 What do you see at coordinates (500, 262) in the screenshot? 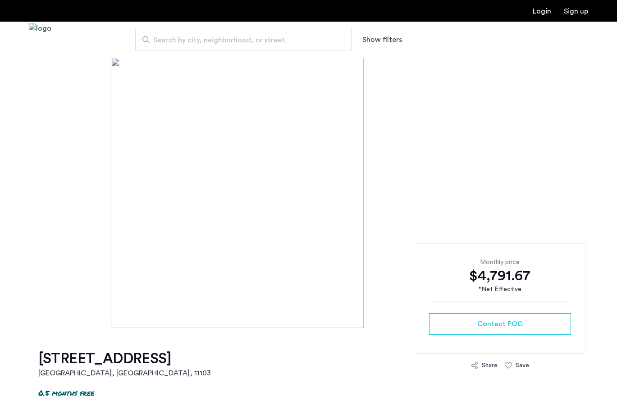
I see `div: Monthly price` at bounding box center [500, 262].